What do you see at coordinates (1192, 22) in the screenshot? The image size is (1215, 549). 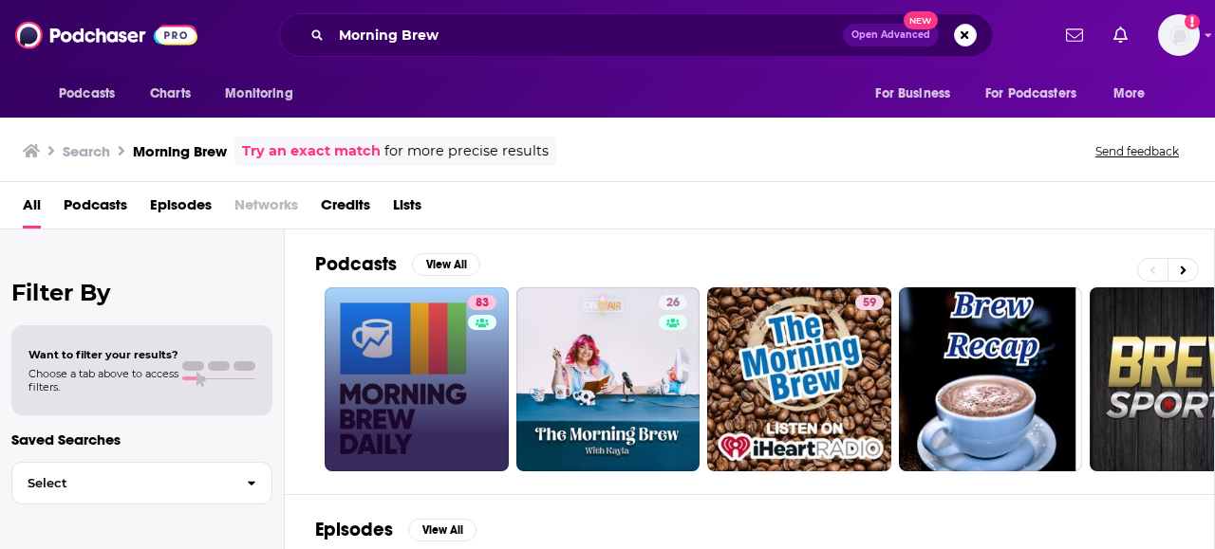 I see `svg: Add a profile image` at bounding box center [1192, 22].